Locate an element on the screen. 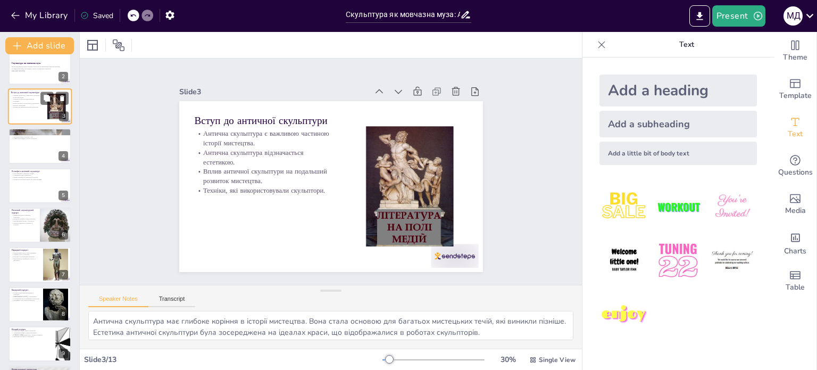 The height and width of the screenshot is (370, 817). p: Грецькі статуї is located at coordinates (40, 131).